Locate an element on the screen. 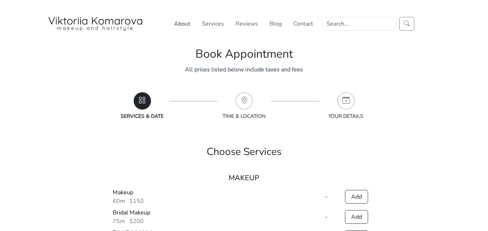 Image resolution: width=488 pixels, height=231 pixels. small: SERVICES & DATE is located at coordinates (142, 116).